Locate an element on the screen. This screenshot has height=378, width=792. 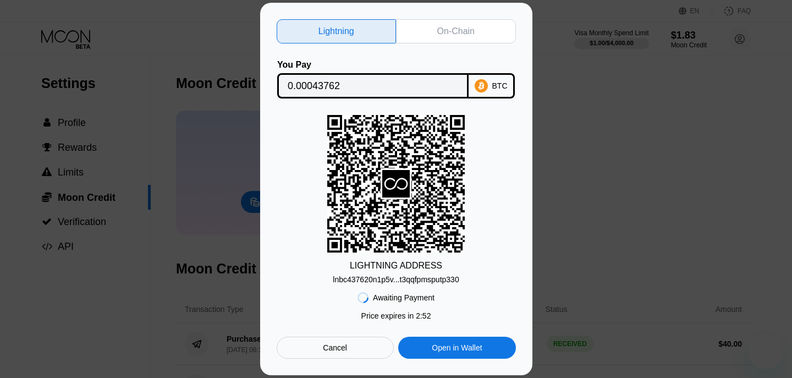
div: You Pay is located at coordinates (373, 65).